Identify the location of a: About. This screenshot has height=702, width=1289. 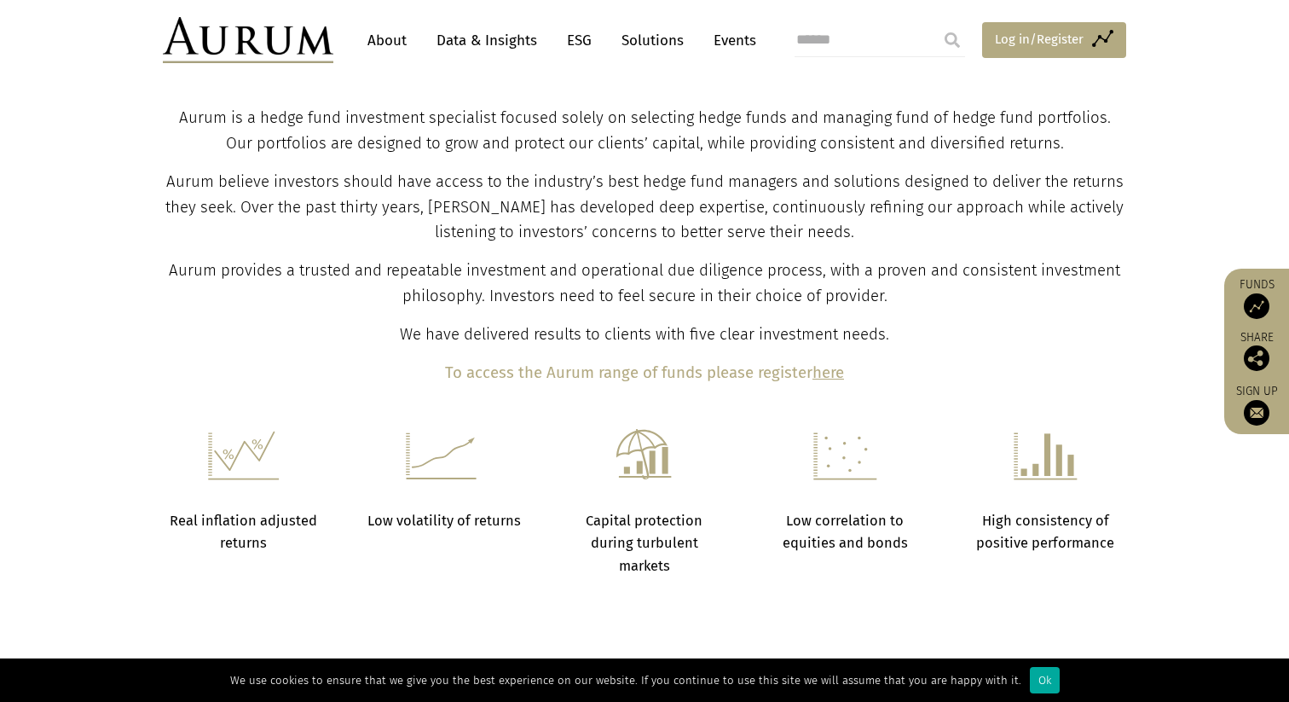
(387, 40).